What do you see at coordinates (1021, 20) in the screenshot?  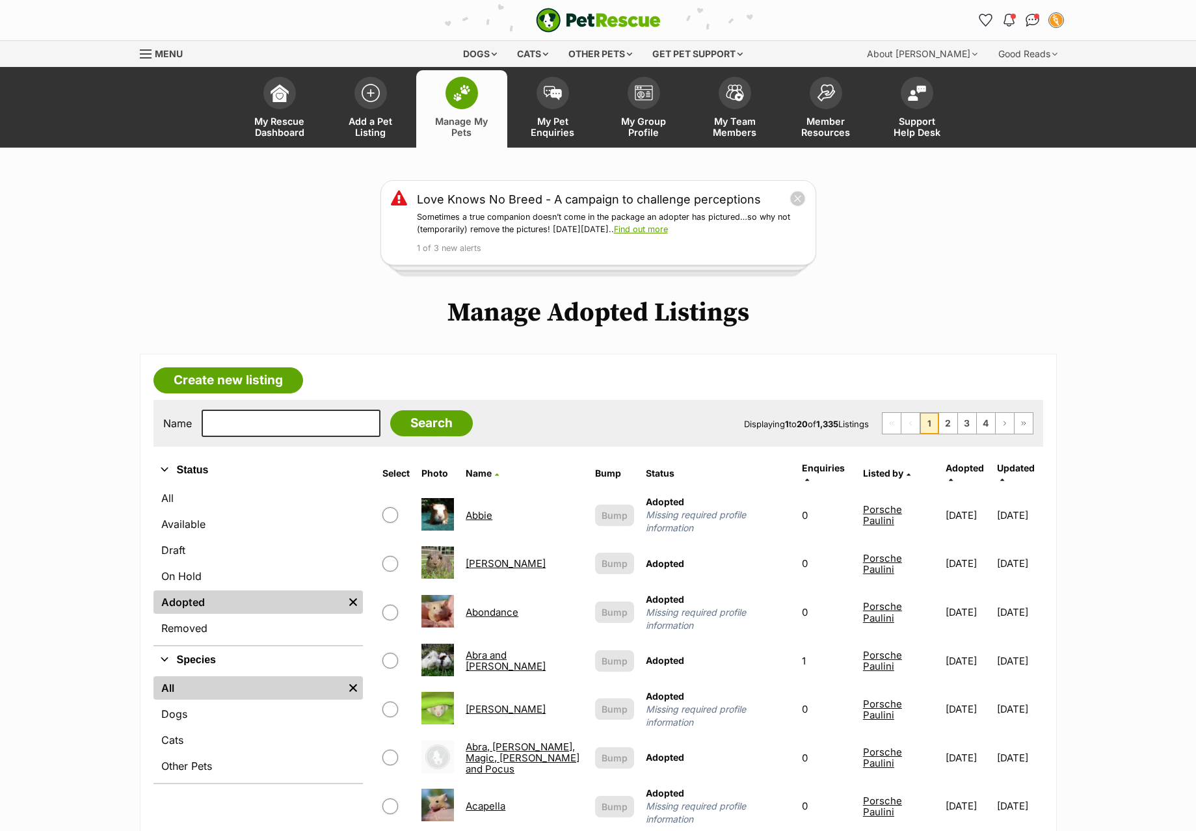 I see `ul: Account quick links` at bounding box center [1021, 20].